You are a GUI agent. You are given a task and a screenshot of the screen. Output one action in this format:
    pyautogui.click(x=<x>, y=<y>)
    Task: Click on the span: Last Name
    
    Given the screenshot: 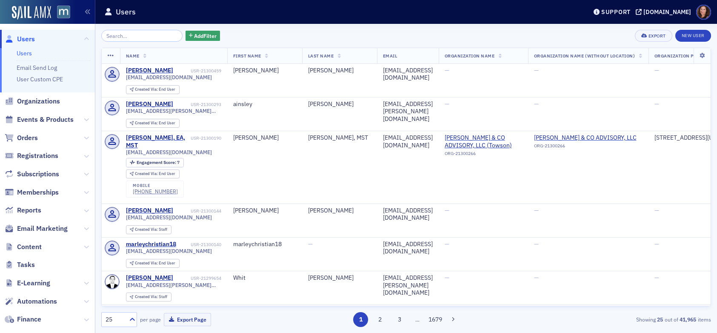 What is the action you would take?
    pyautogui.click(x=321, y=56)
    